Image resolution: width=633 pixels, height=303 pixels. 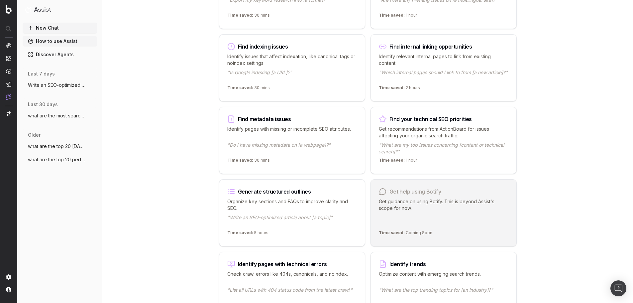 What do you see at coordinates (443, 76) in the screenshot?
I see `p: "Which internal pages should I link to from [a new article]?"` at bounding box center [443, 76].